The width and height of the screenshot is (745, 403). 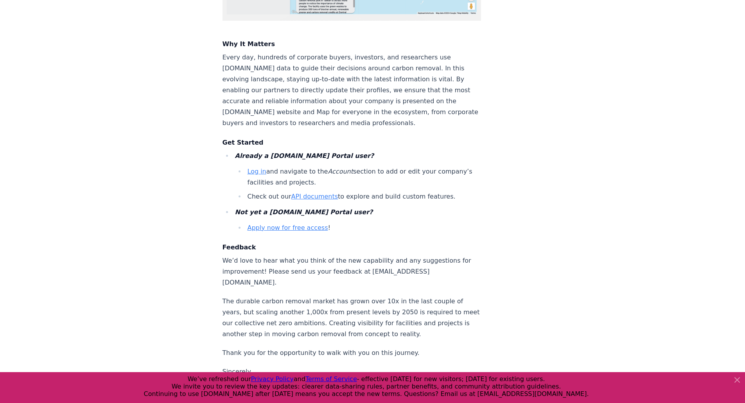 I want to click on em: Account, so click(x=340, y=171).